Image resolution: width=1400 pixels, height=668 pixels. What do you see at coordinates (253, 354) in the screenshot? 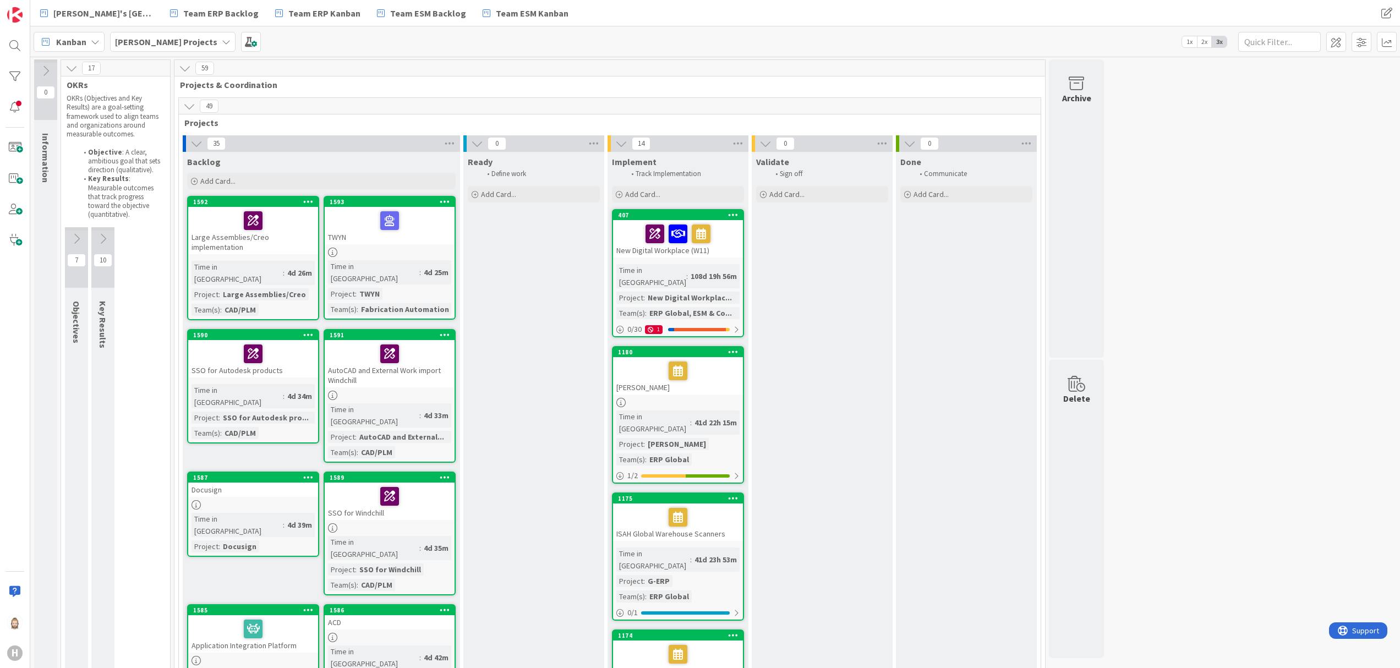
I see `div: 1590SSO for Autodesk products` at bounding box center [253, 354].